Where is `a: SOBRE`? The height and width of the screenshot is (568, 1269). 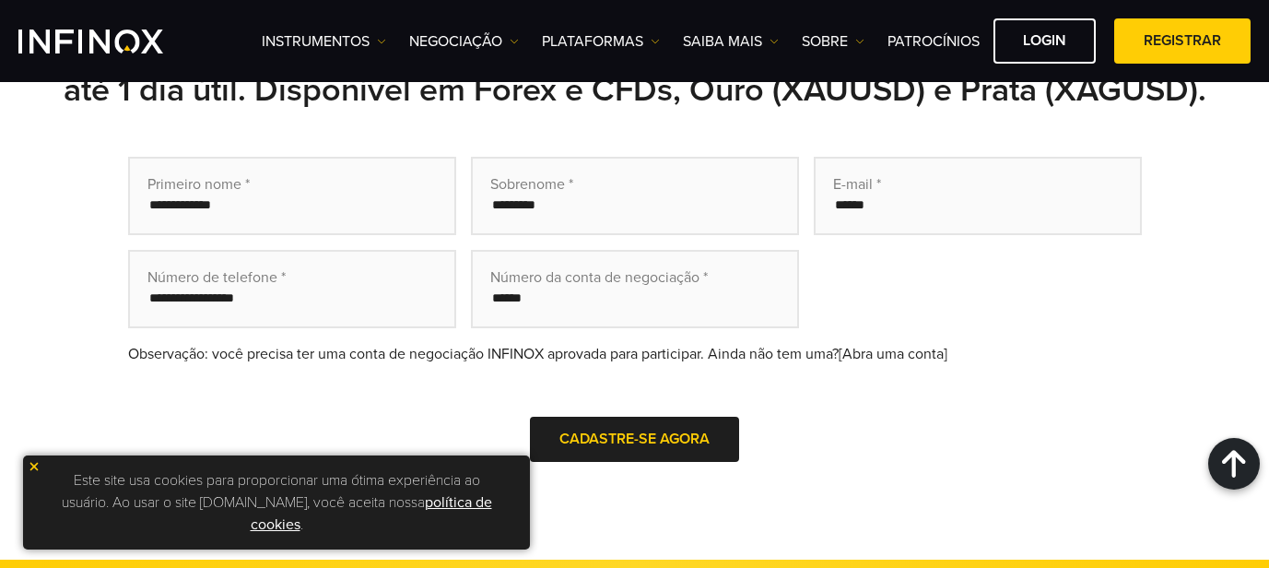 a: SOBRE is located at coordinates (833, 41).